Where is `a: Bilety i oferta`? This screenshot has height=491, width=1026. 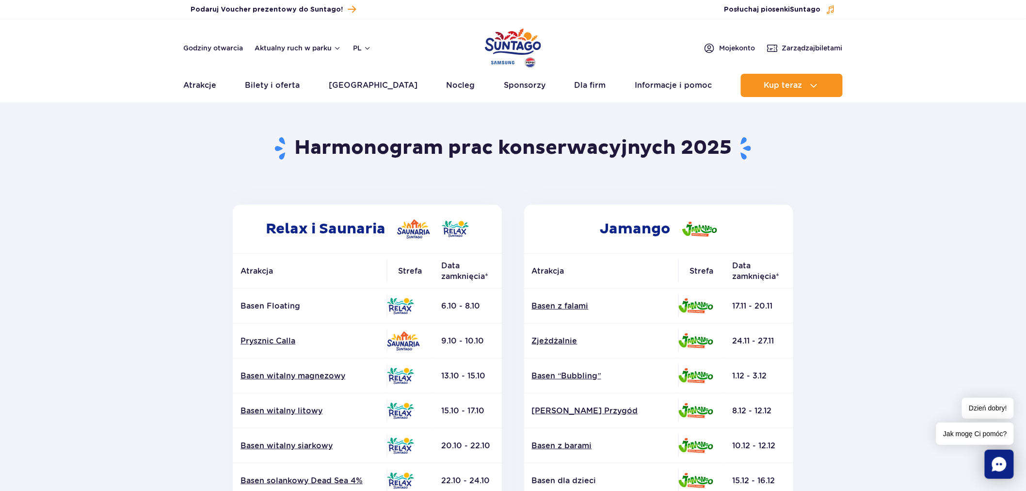 a: Bilety i oferta is located at coordinates (272, 85).